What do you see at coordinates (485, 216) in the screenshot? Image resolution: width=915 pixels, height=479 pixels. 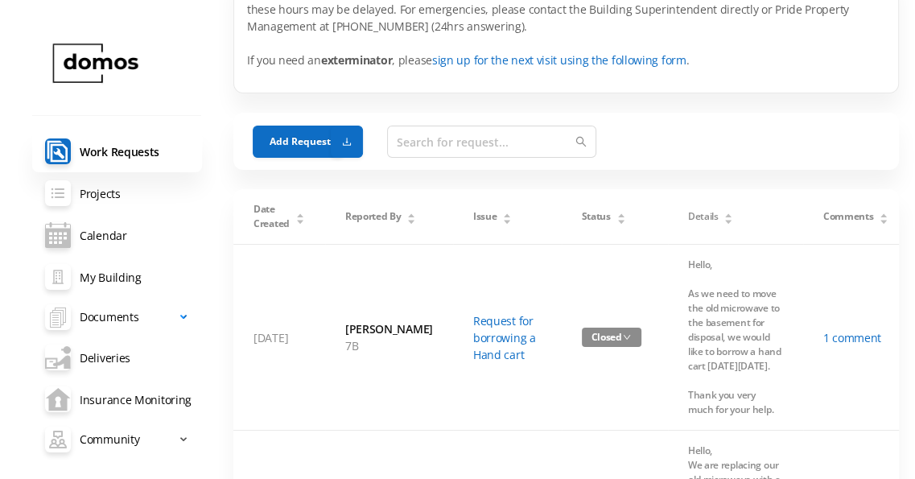 I see `span: Issue` at bounding box center [485, 216].